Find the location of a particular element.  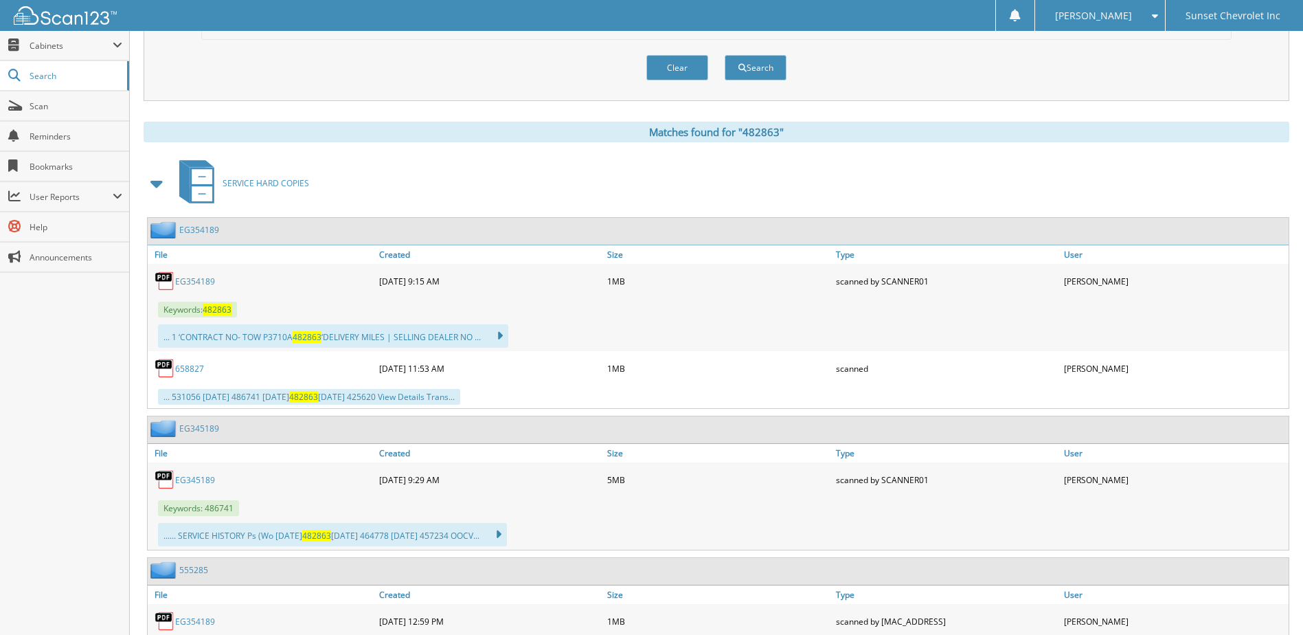

div: ... 1 ‘CONTRACT NO- TOW P3710A ‘DELIVERY MILES | SELLING DEALER NO ... is located at coordinates (333, 336).